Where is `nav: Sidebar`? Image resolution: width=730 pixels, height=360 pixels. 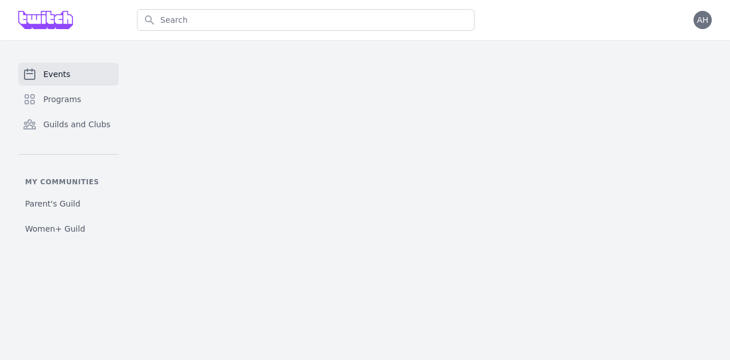
nav: Sidebar is located at coordinates (68, 150).